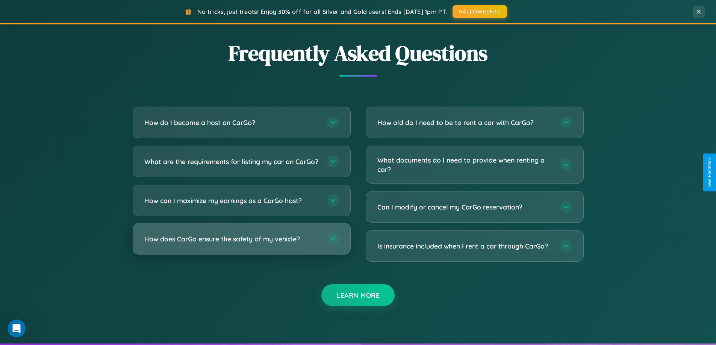  Describe the element at coordinates (232, 201) in the screenshot. I see `h3: How can I maximize my earnings as a CarGo host?` at that location.